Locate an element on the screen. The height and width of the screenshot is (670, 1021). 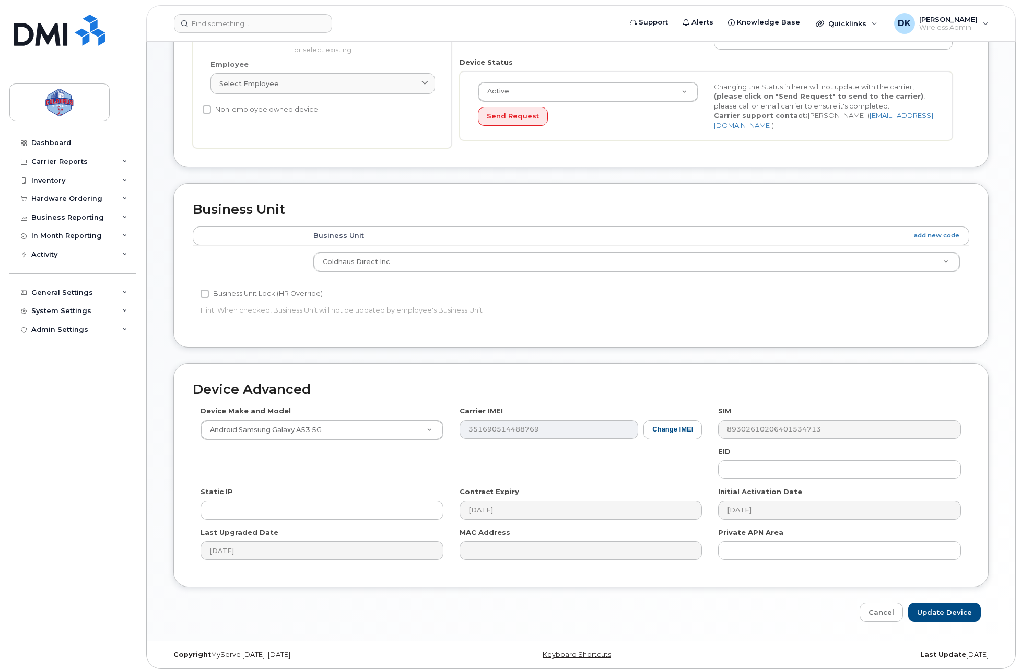
span: Select employee is located at coordinates (249, 84).